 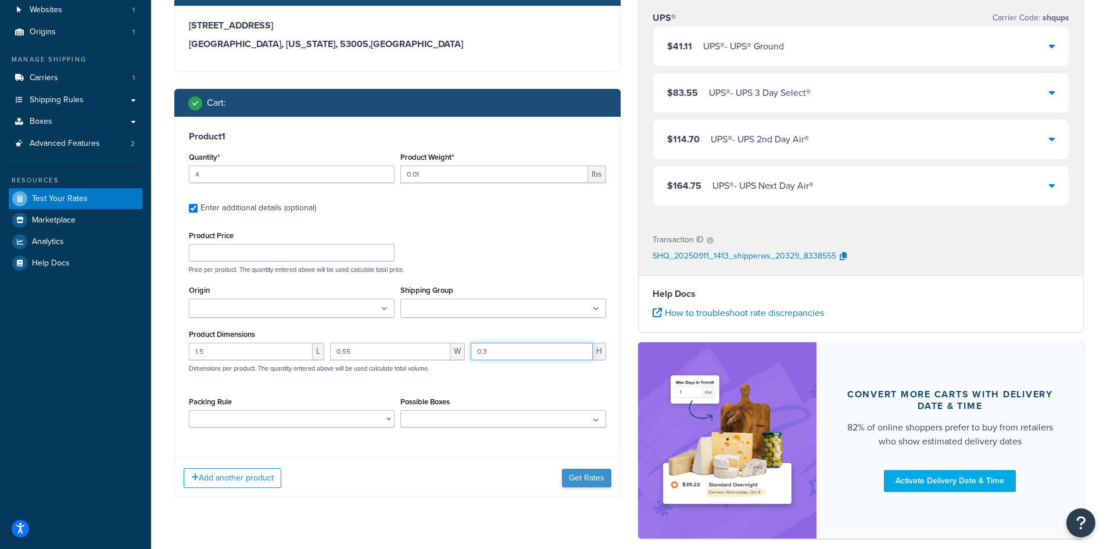 What do you see at coordinates (53, 220) in the screenshot?
I see `span: Marketplace` at bounding box center [53, 220].